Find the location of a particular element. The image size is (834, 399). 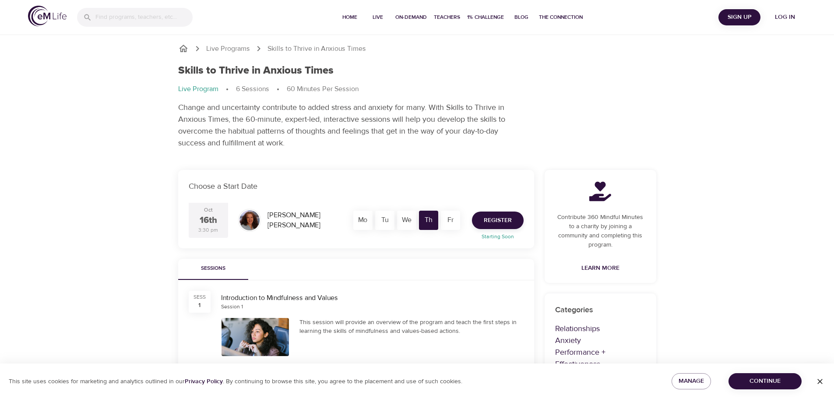

button: Register is located at coordinates (498, 220).